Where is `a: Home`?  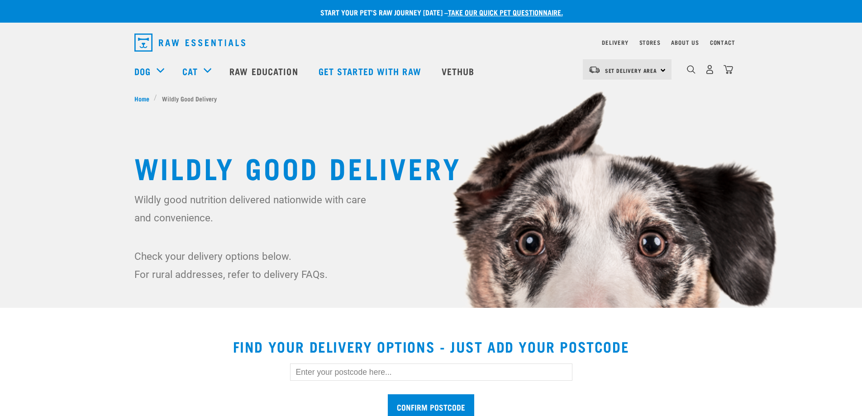
a: Home is located at coordinates (144, 98).